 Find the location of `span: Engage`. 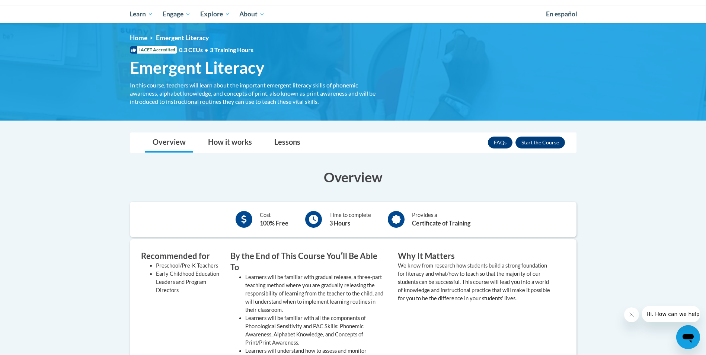

span: Engage is located at coordinates (176, 14).